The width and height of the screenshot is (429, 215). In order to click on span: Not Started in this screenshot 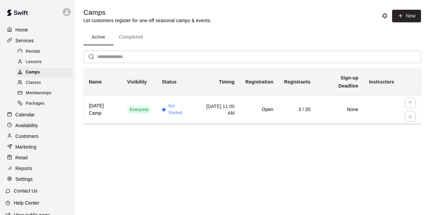, I will do `click(179, 110)`.